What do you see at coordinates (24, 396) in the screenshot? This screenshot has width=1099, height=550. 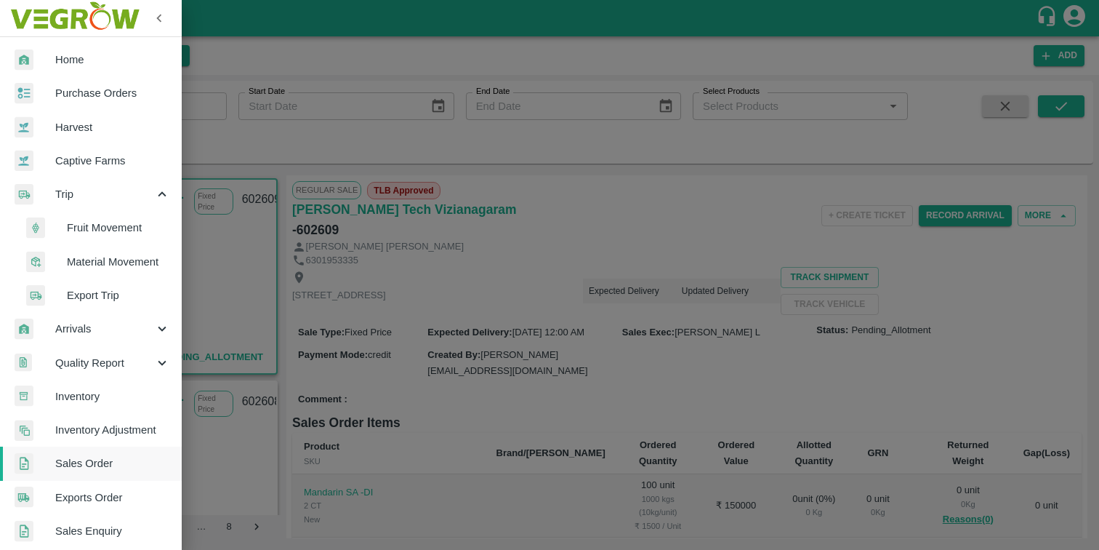 I see `img: whInventory` at bounding box center [24, 396].